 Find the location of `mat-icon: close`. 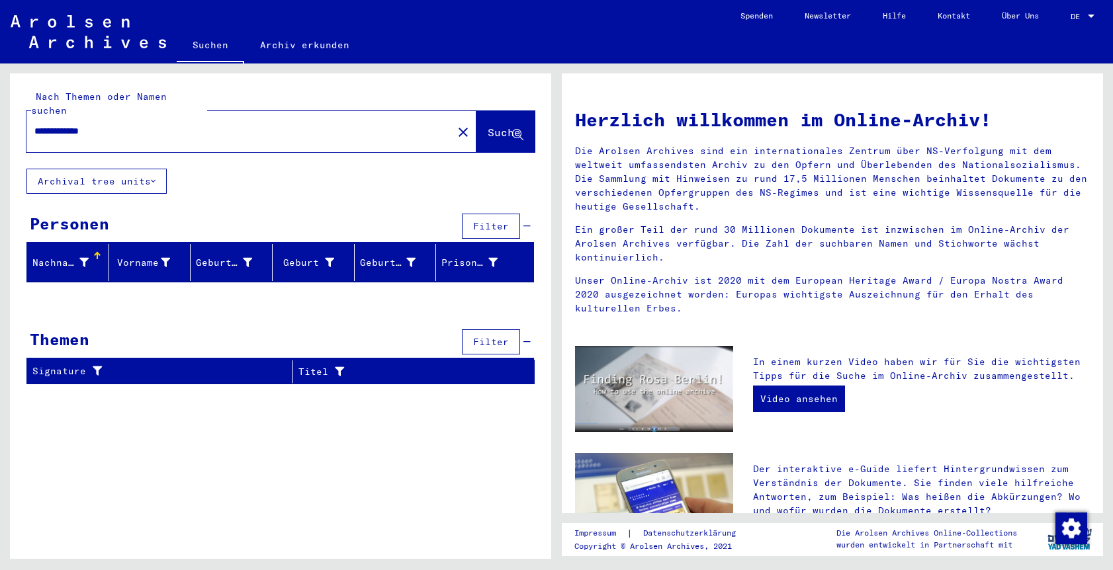

mat-icon: close is located at coordinates (463, 132).